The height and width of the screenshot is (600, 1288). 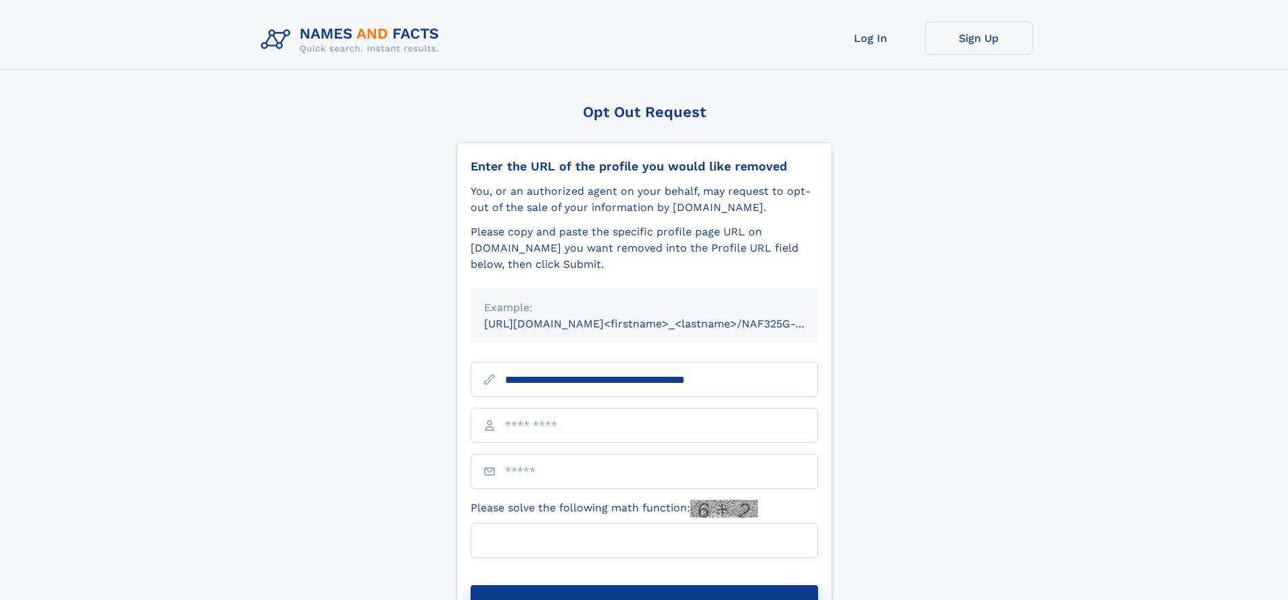 I want to click on div: Enter the URL of the profile you would like removed, so click(x=645, y=166).